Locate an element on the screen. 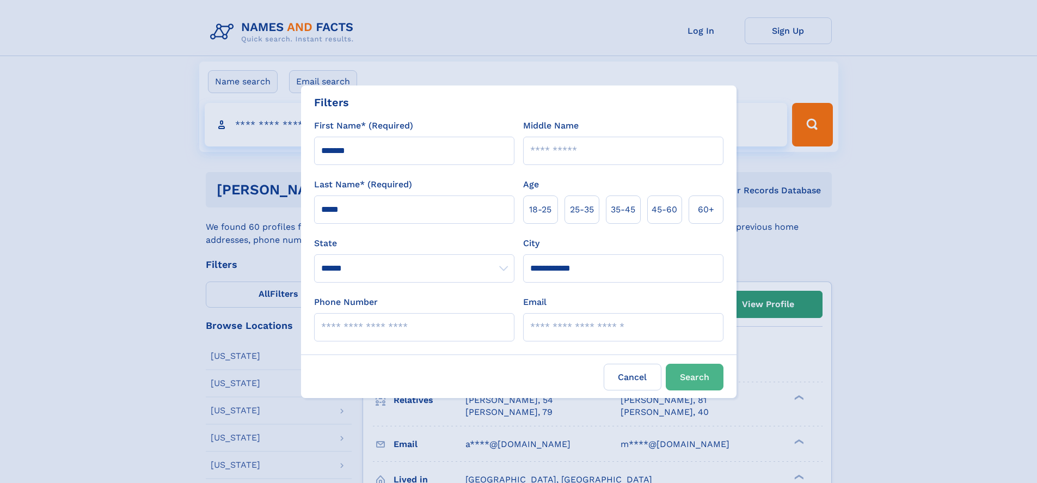 The height and width of the screenshot is (483, 1037). span: 18‑25 is located at coordinates (540, 210).